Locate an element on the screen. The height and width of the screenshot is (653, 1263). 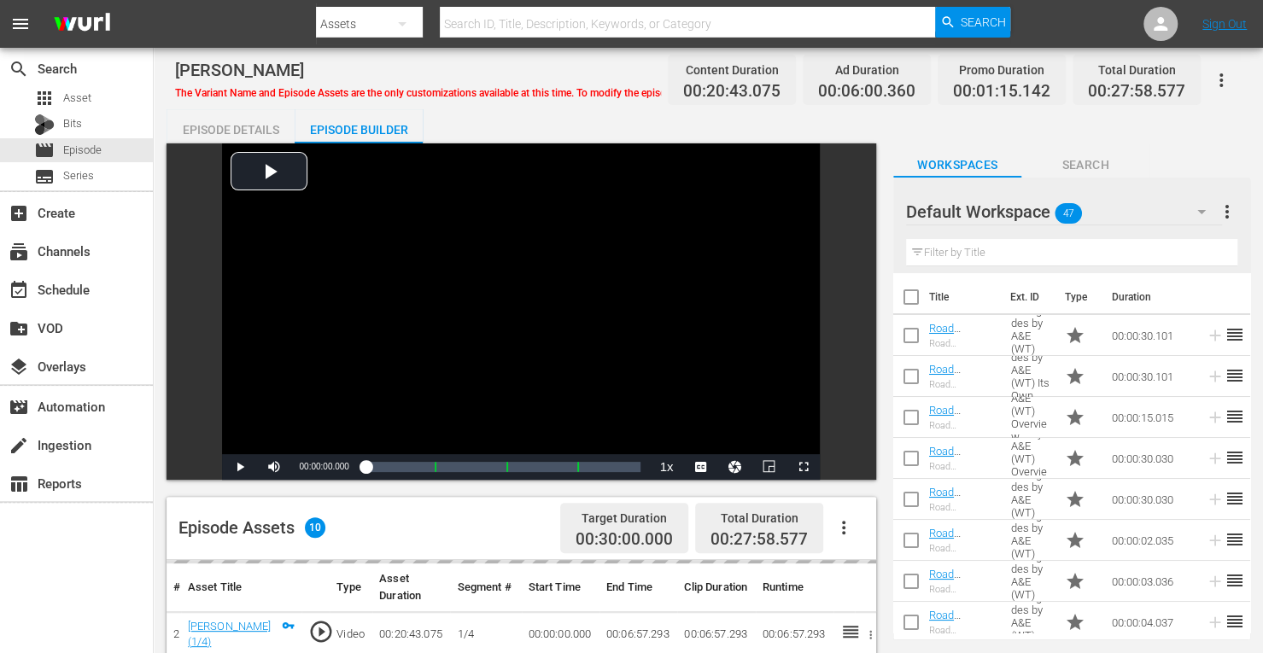
span: 00:20:43.075 is located at coordinates (732, 91).